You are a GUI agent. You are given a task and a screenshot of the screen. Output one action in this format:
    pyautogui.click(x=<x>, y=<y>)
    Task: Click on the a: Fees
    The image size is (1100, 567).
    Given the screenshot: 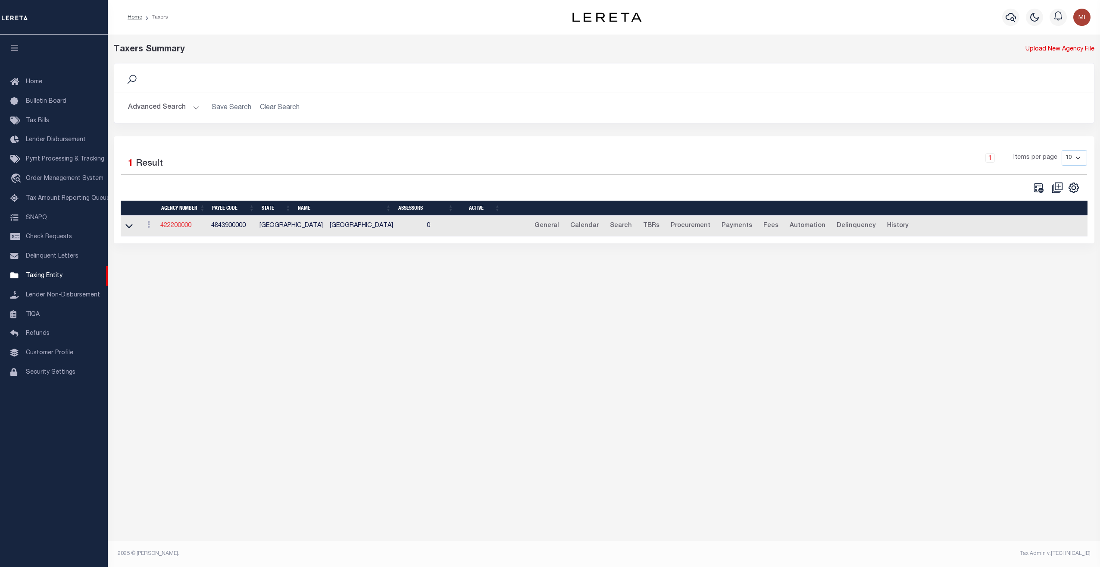 What is the action you would take?
    pyautogui.click(x=771, y=226)
    